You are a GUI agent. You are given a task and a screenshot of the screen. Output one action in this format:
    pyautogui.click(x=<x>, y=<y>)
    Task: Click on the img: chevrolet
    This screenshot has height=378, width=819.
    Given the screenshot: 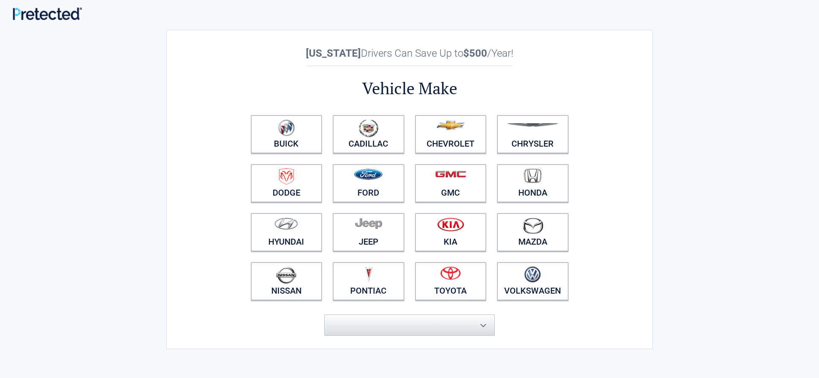 What is the action you would take?
    pyautogui.click(x=450, y=125)
    